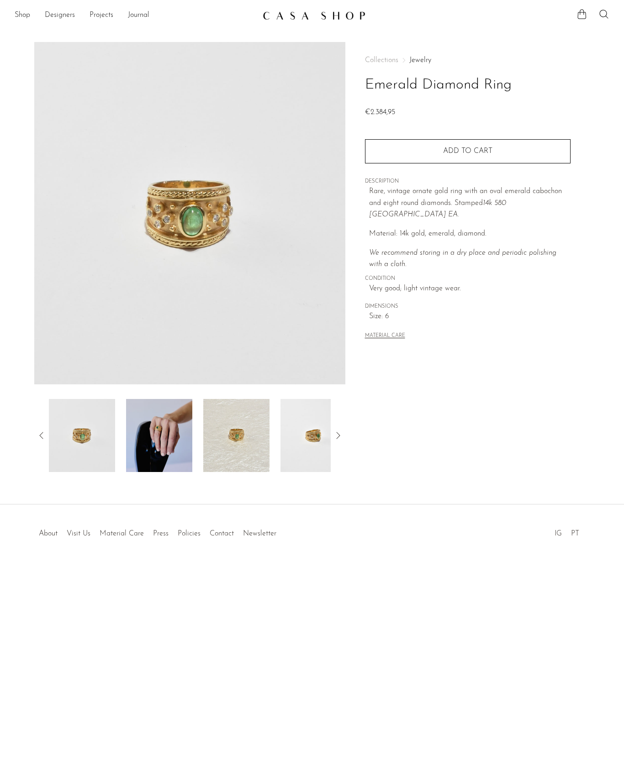  Describe the element at coordinates (380, 112) in the screenshot. I see `span: €2.384,95` at that location.